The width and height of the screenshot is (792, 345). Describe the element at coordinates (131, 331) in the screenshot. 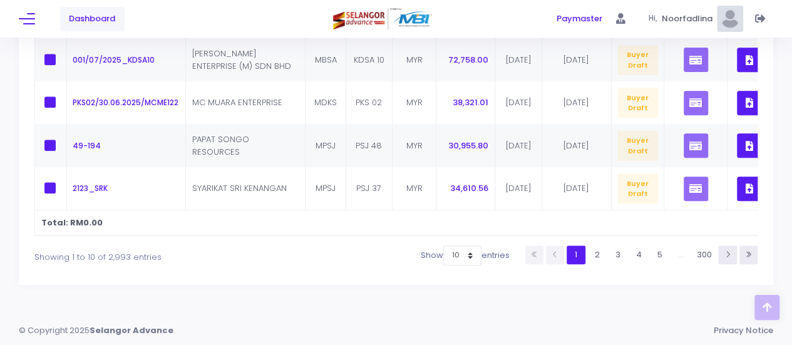

I see `strong: Selangor Advance` at that location.